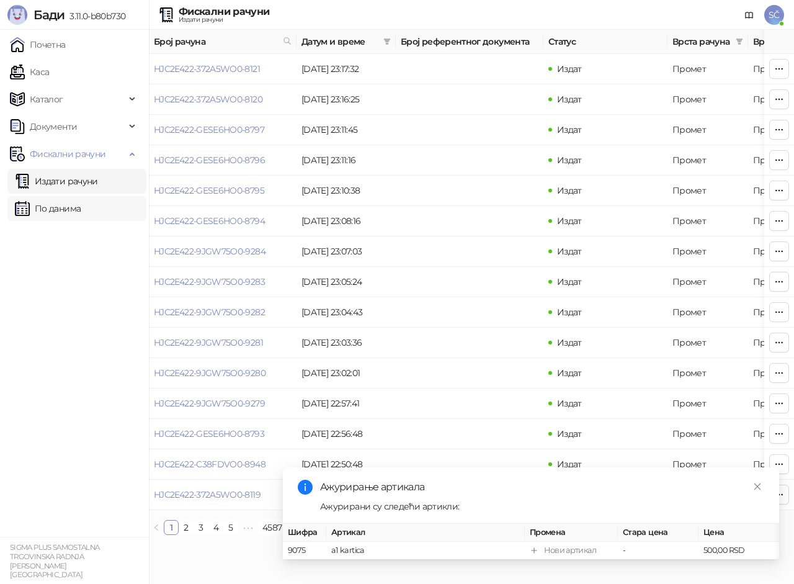 The width and height of the screenshot is (794, 584). I want to click on td: HJC2E422-C38FDVO0-8948, so click(223, 464).